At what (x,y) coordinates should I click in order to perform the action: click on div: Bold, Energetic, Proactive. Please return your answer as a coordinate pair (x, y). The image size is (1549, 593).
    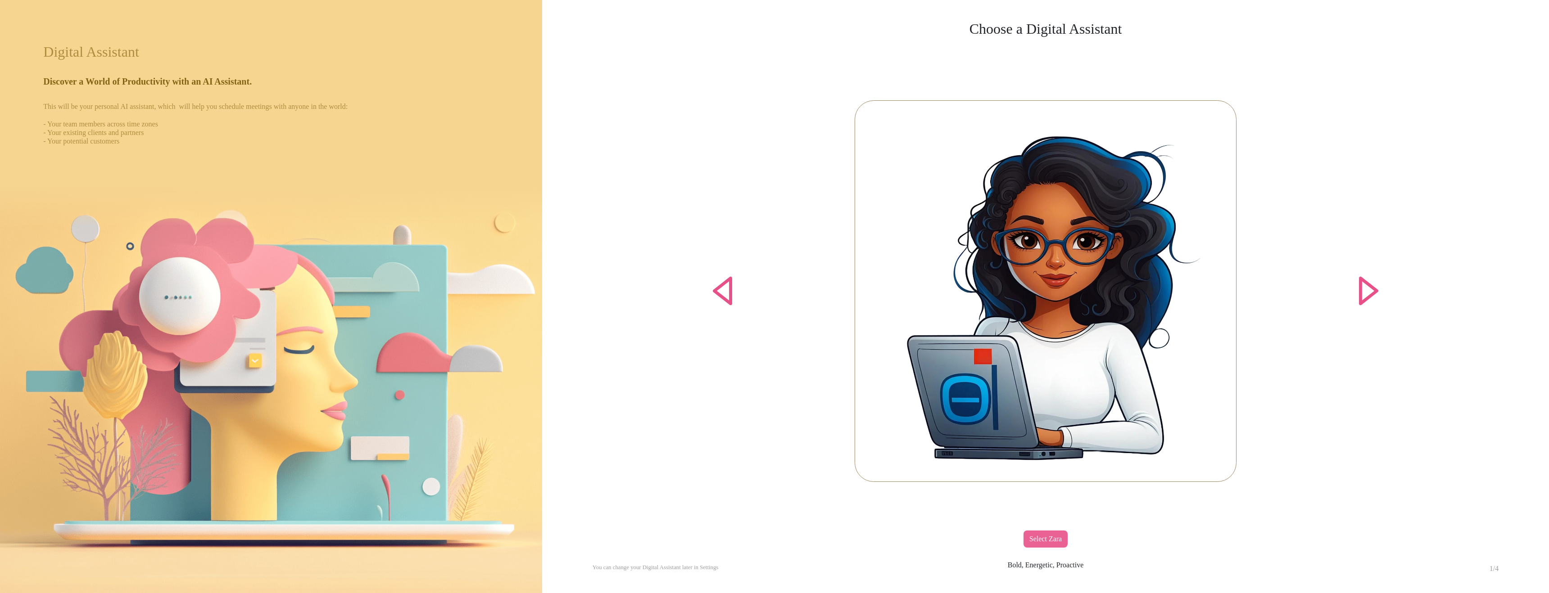
    Looking at the image, I should click on (1045, 565).